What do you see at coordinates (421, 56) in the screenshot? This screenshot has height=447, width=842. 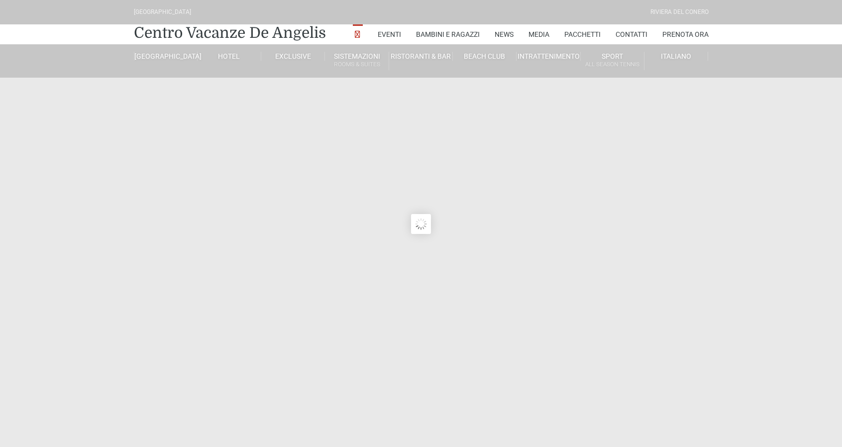 I see `a: Ristoranti & Bar` at bounding box center [421, 56].